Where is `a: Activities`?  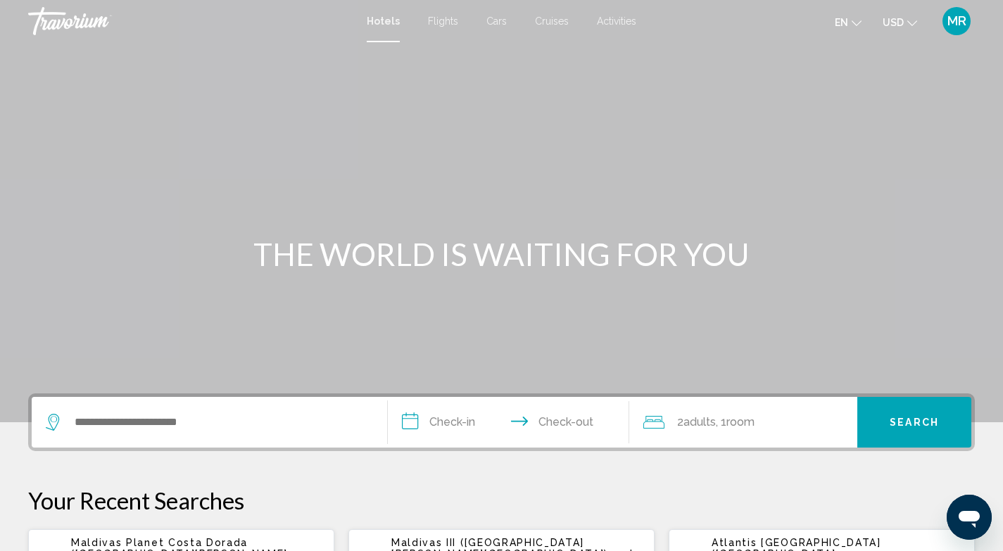
a: Activities is located at coordinates (617, 21).